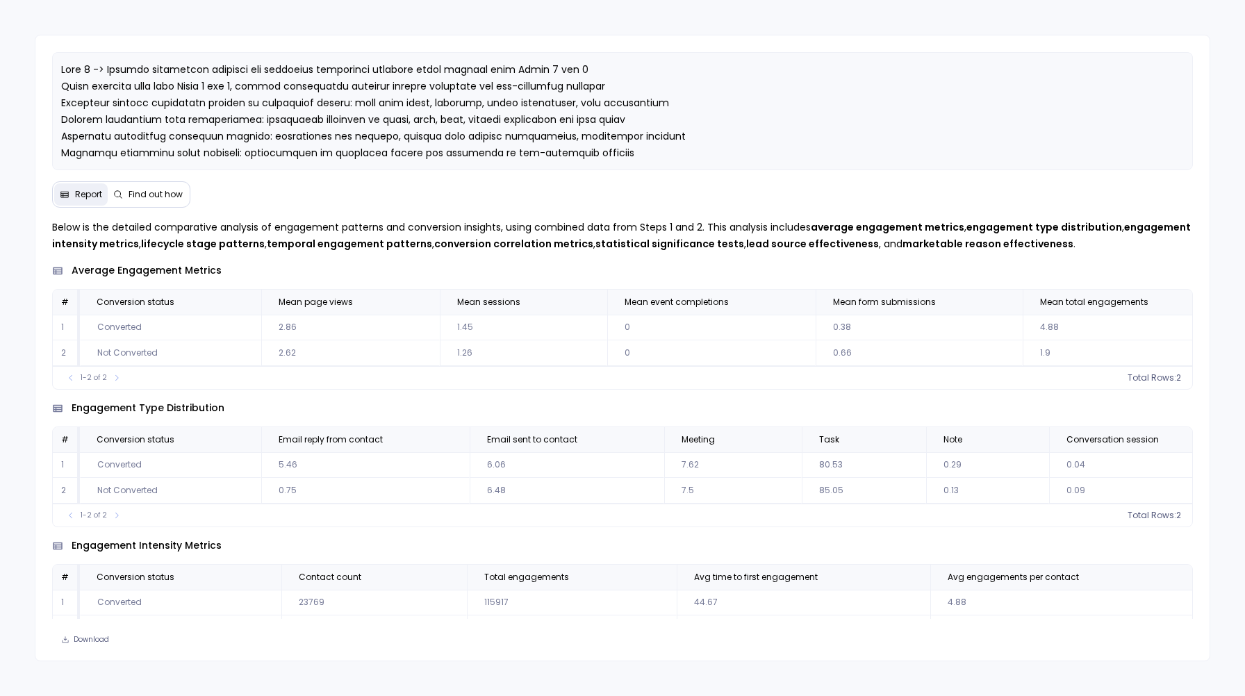 This screenshot has height=696, width=1245. What do you see at coordinates (812, 244) in the screenshot?
I see `strong: lead source effectiveness` at bounding box center [812, 244].